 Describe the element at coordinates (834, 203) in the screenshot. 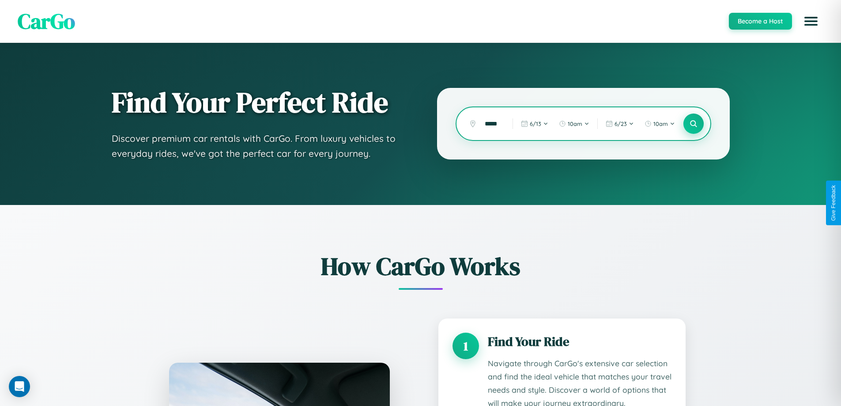

I see `div: Give Feedback` at that location.